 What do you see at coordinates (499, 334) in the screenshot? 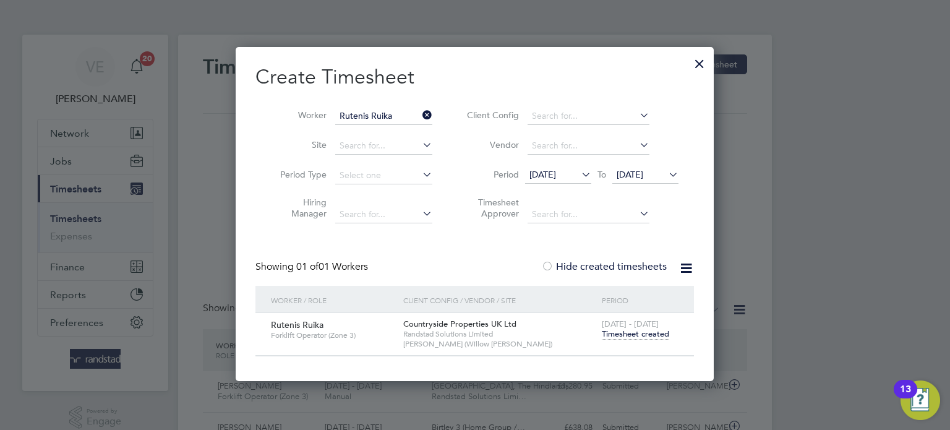
I see `span: Randstad Solutions Limited` at bounding box center [499, 334].